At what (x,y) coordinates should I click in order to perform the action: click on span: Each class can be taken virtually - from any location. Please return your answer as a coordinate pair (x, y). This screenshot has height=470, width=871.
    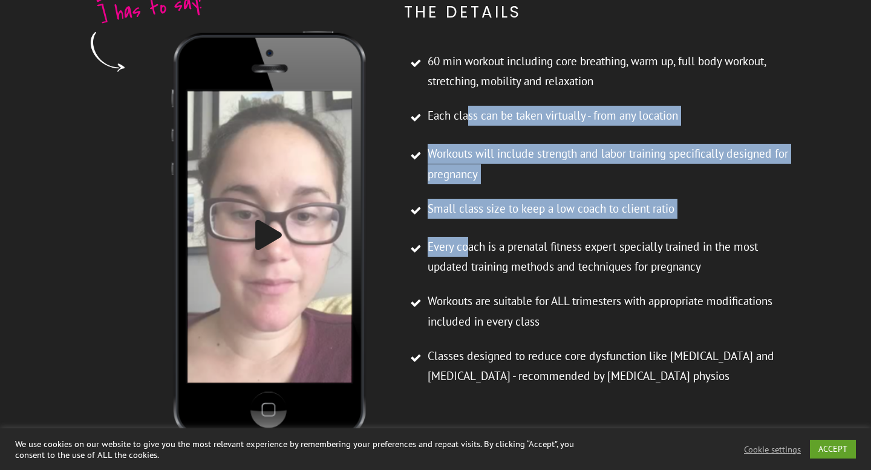
    Looking at the image, I should click on (553, 115).